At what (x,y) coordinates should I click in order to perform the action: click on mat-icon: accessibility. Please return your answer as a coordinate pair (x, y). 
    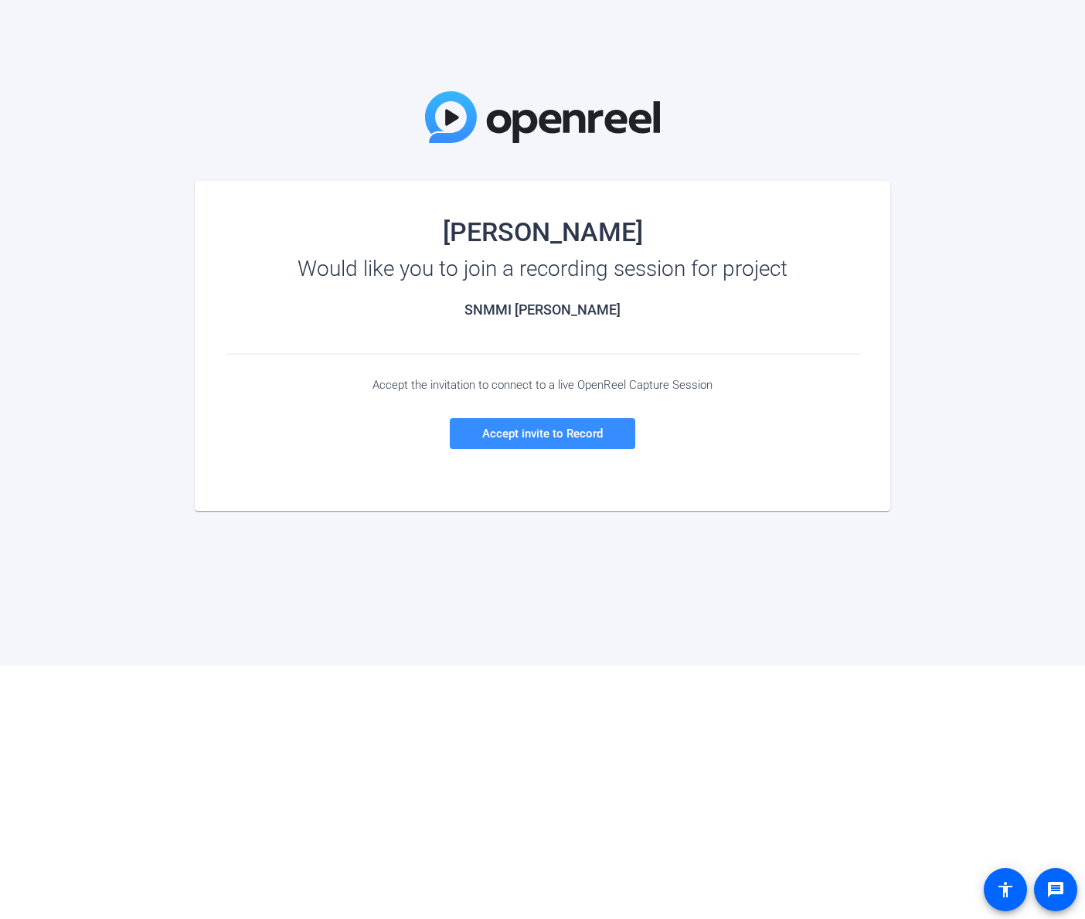
    Looking at the image, I should click on (1006, 890).